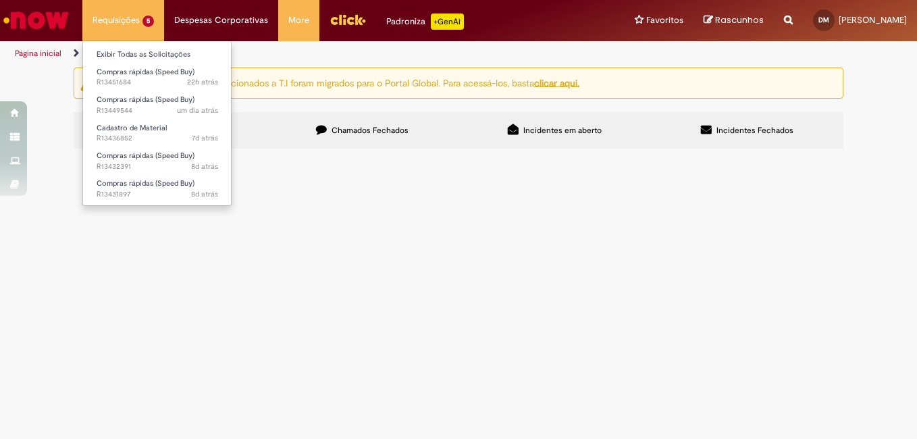 The width and height of the screenshot is (917, 439). Describe the element at coordinates (340, 82) in the screenshot. I see `ng-bind-html: Atenção: alguns chamados relacionados a T.I foram migrados para o Portal Global. Para acessá-los,...` at that location.